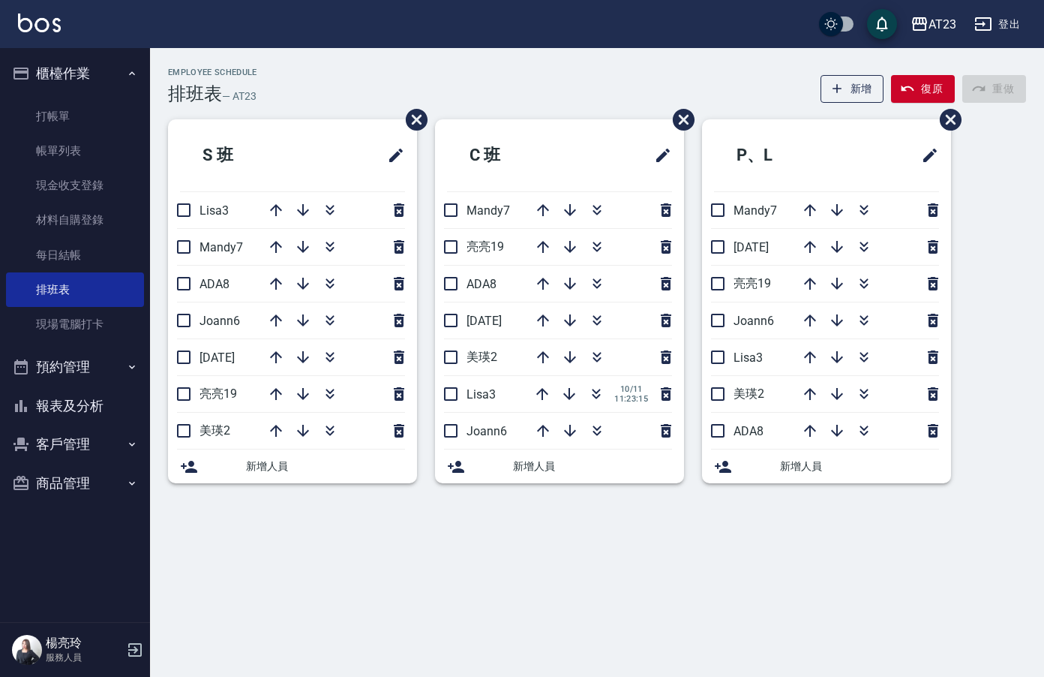 This screenshot has width=1044, height=677. I want to click on a: 材料自購登錄, so click(75, 220).